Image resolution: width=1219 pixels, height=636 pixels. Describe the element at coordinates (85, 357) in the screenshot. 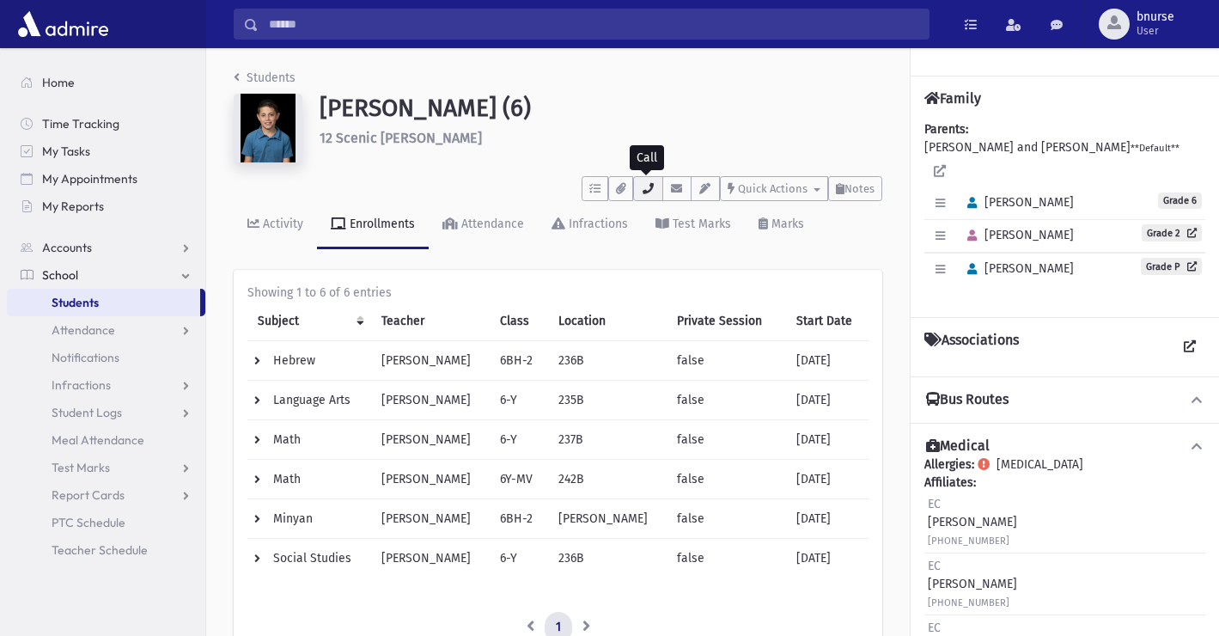

I see `span: Notifications` at that location.